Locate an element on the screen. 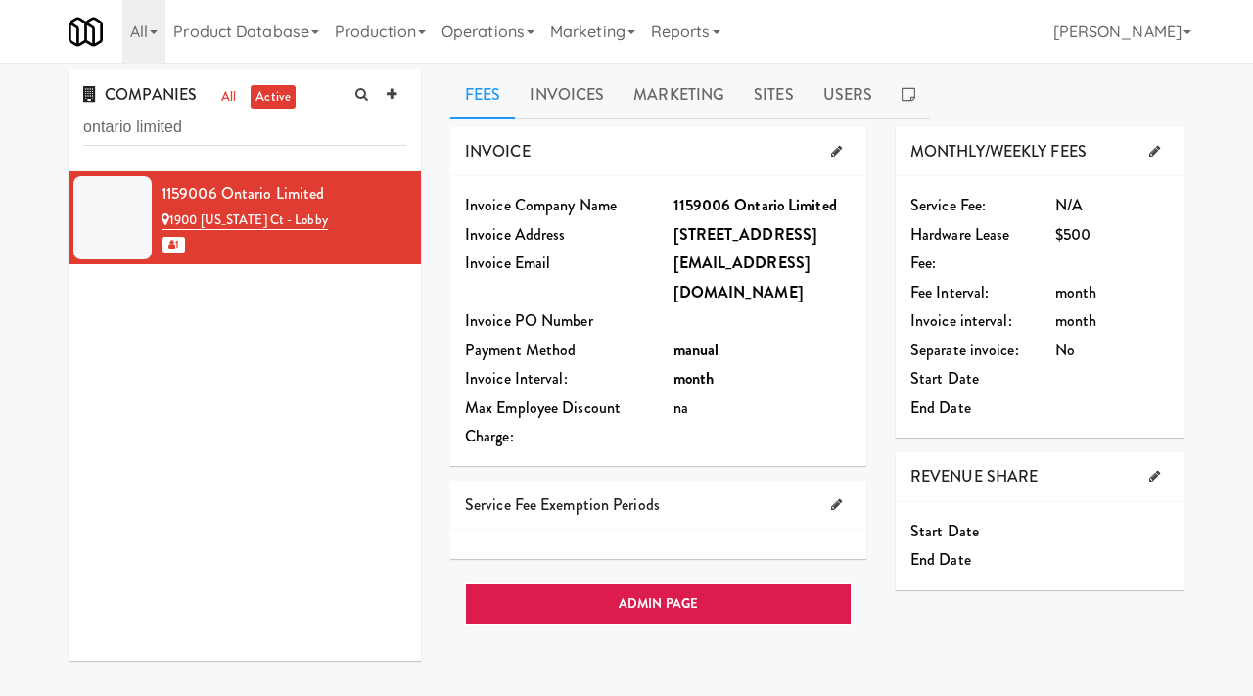 The image size is (1253, 696). a: Sites is located at coordinates (774, 95).